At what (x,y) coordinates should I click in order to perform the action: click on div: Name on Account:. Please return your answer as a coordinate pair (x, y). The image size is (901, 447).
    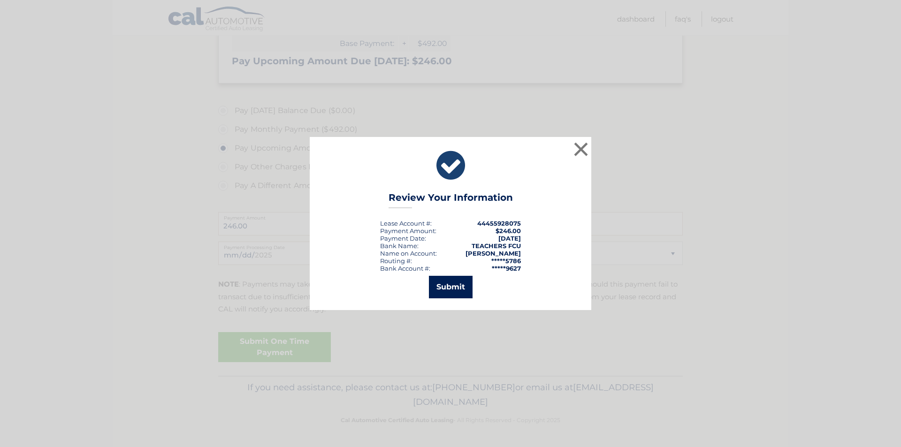
    Looking at the image, I should click on (408, 253).